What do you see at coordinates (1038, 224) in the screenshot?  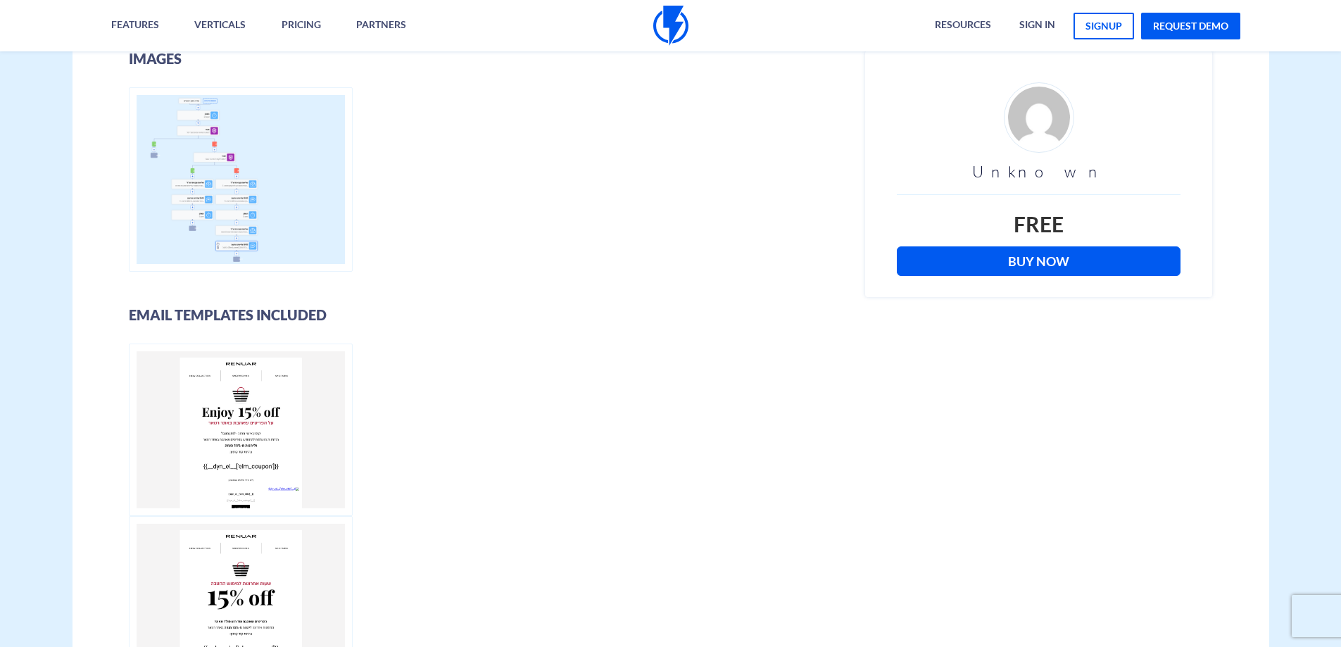 I see `div: Free` at bounding box center [1038, 224].